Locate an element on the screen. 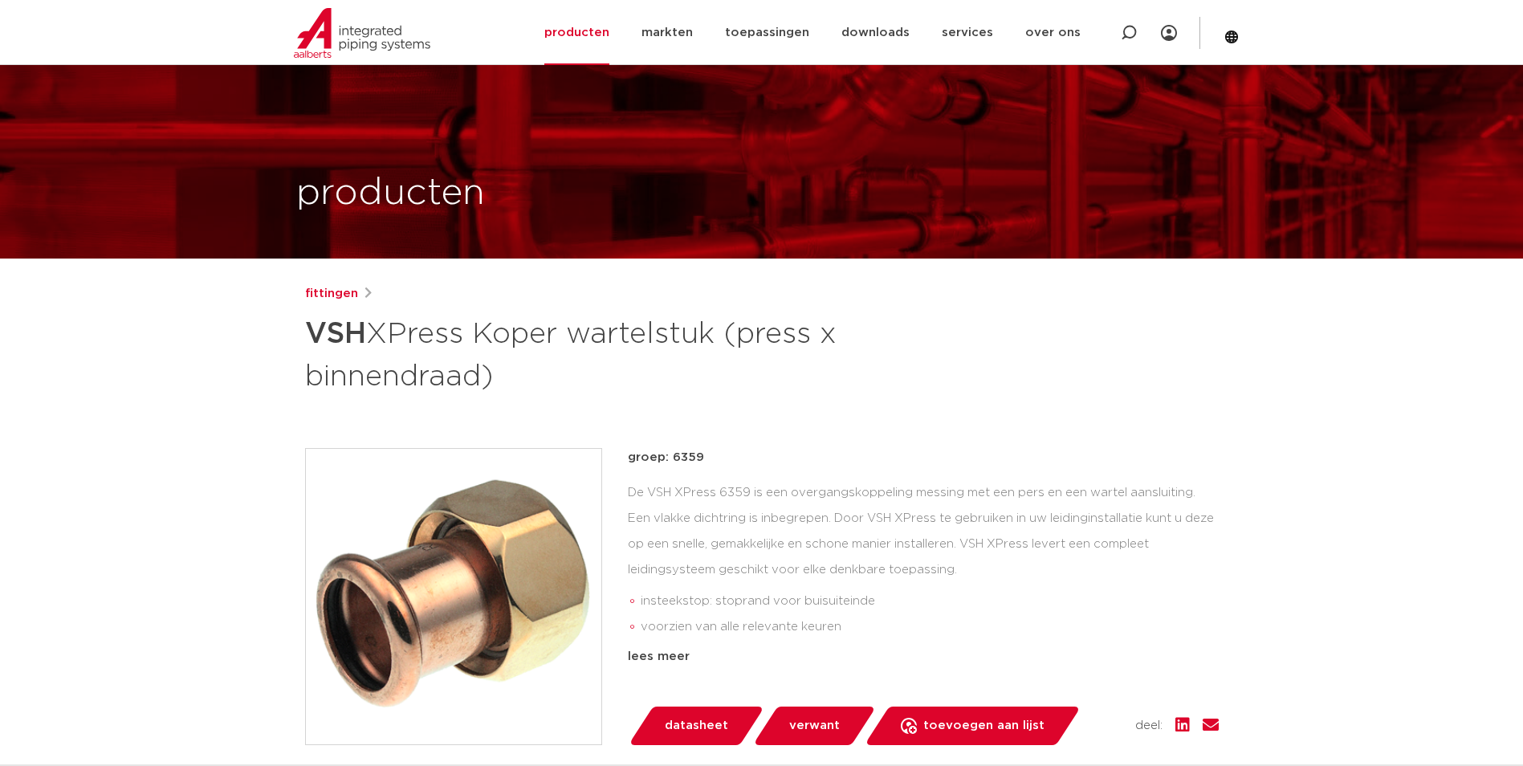 Image resolution: width=1523 pixels, height=766 pixels. div: lees meer is located at coordinates (923, 657).